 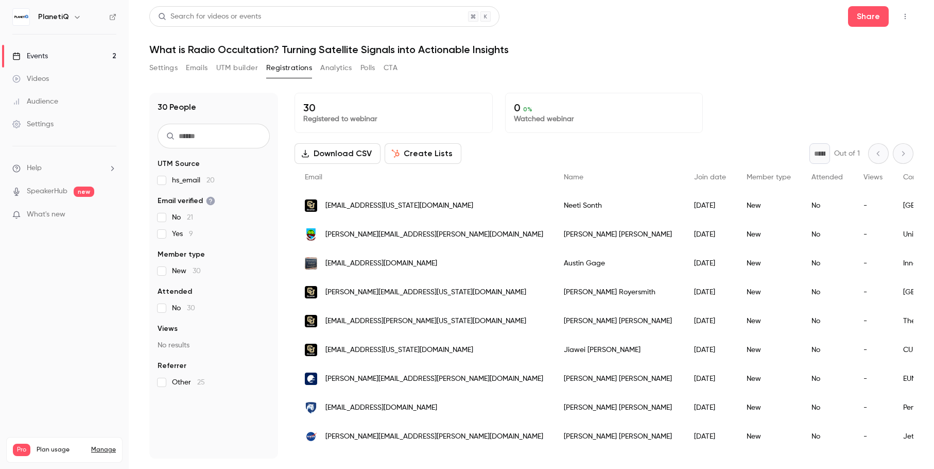 I want to click on span: Plan usage, so click(x=61, y=450).